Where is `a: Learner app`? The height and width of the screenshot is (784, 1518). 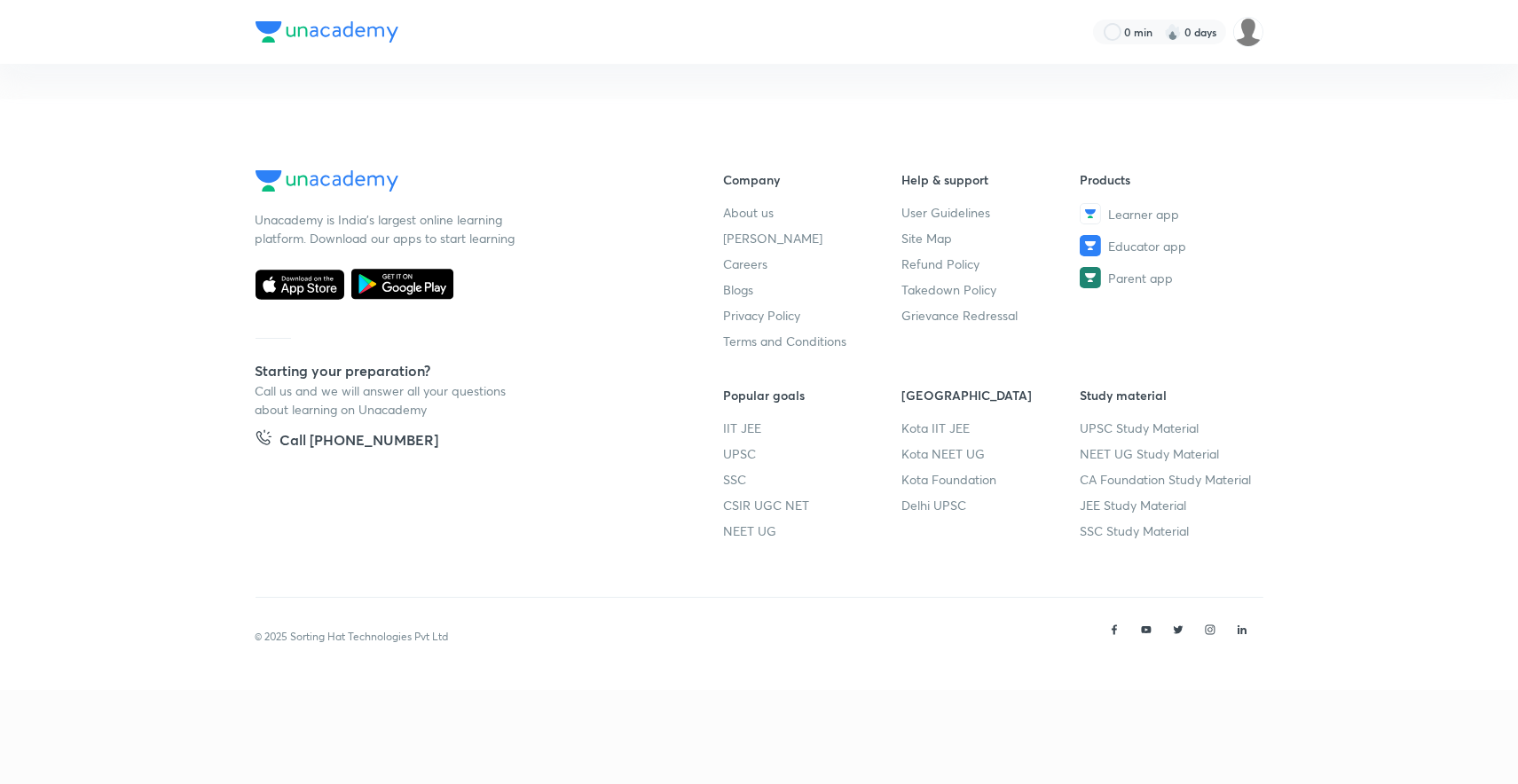 a: Learner app is located at coordinates (1169, 214).